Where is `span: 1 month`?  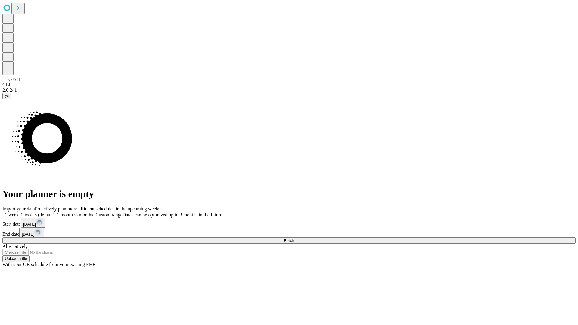 span: 1 month is located at coordinates (65, 215).